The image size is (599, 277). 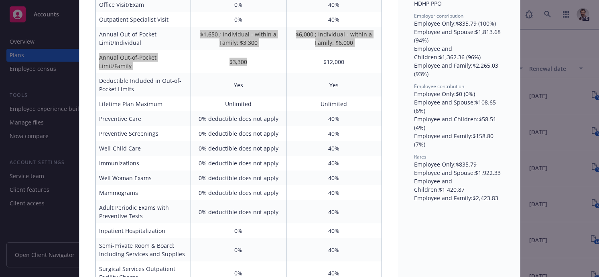 What do you see at coordinates (459, 70) in the screenshot?
I see `div: Employee and Family : $2,265.03 (93%)` at bounding box center [459, 70].